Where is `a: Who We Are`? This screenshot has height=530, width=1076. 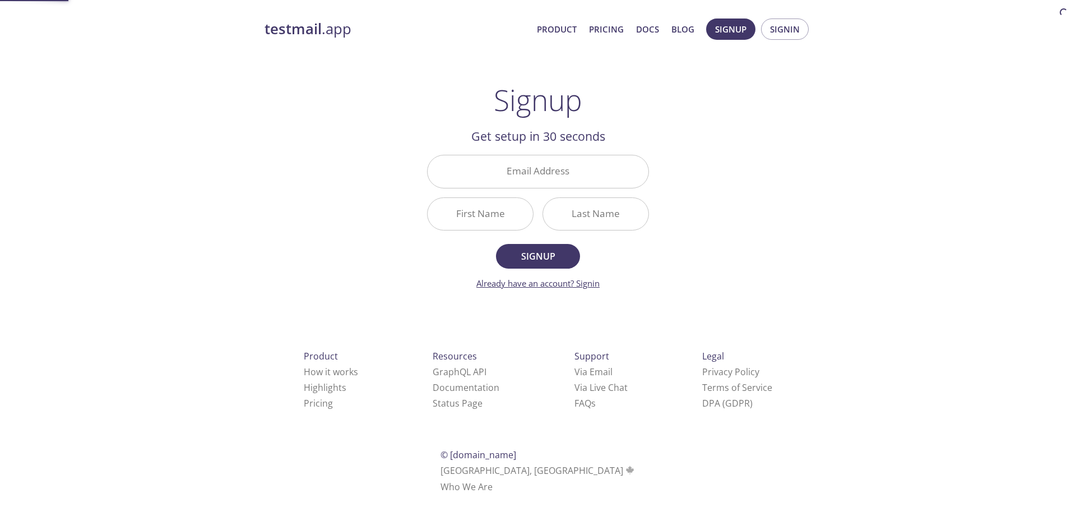
a: Who We Are is located at coordinates (466, 486).